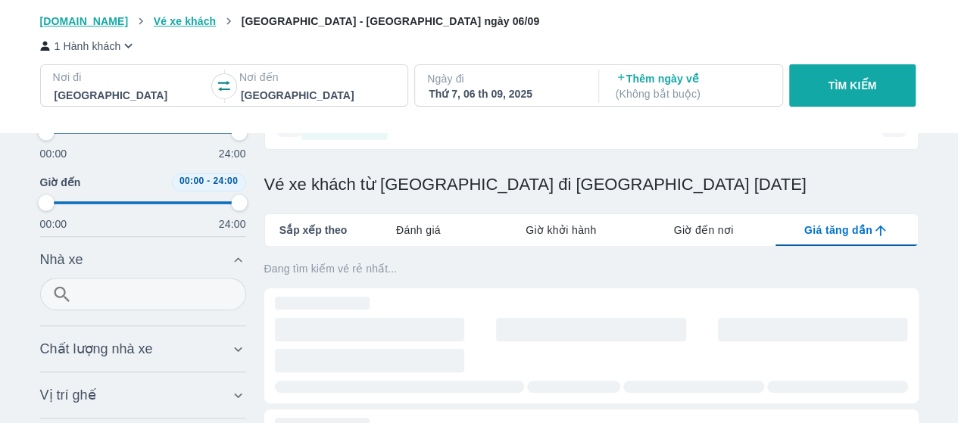 The width and height of the screenshot is (958, 423). What do you see at coordinates (143, 167) in the screenshot?
I see `div: Thời gian` at bounding box center [143, 167].